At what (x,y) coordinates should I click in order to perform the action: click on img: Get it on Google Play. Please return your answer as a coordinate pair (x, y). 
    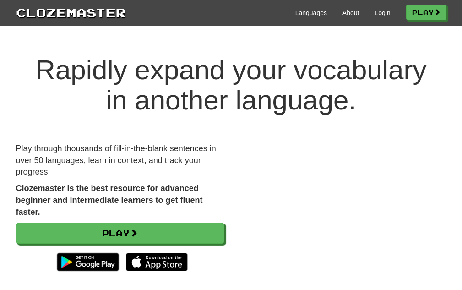
    Looking at the image, I should click on (88, 262).